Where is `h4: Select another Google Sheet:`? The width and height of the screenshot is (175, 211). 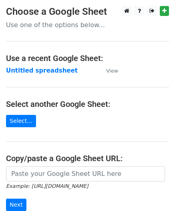 h4: Select another Google Sheet: is located at coordinates (87, 104).